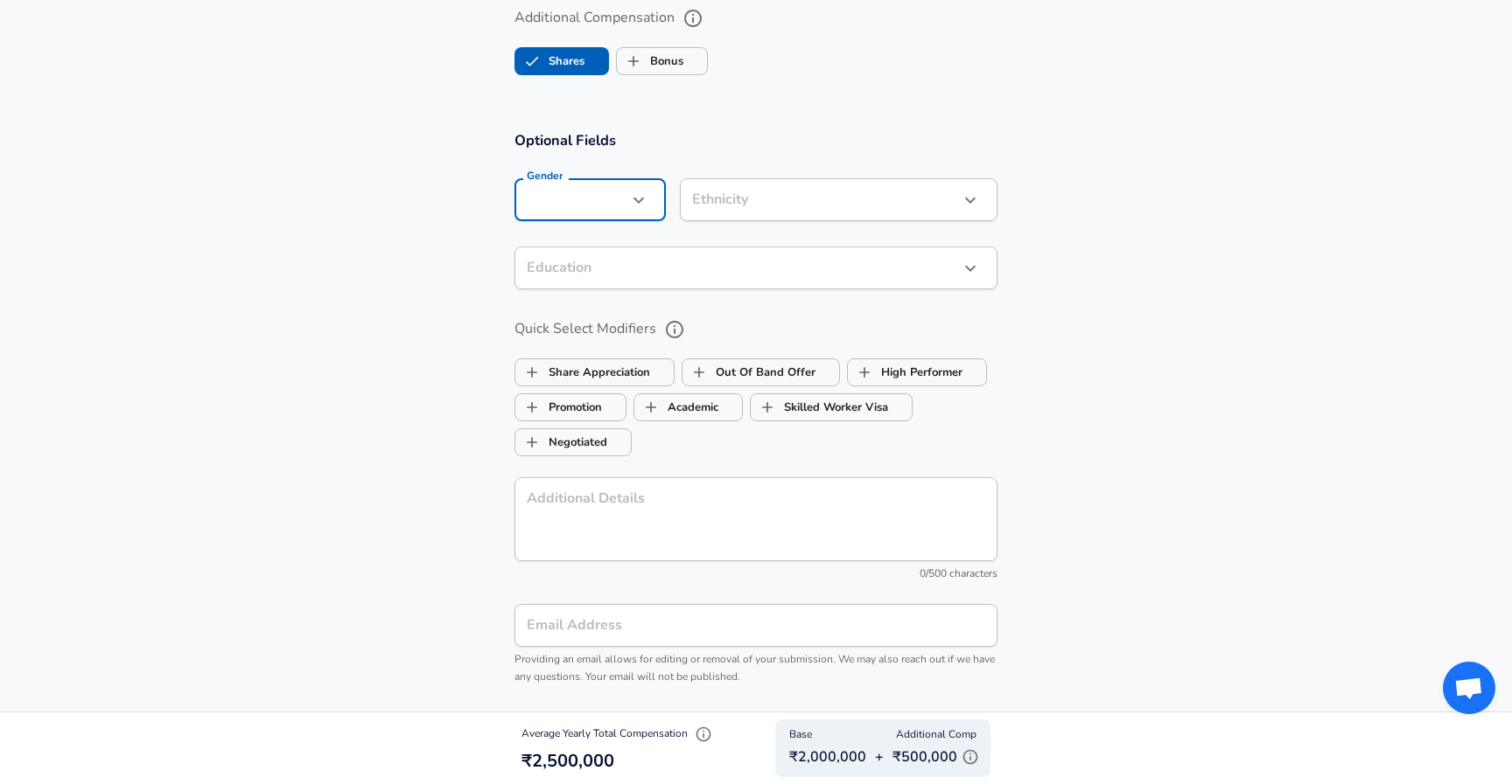 The width and height of the screenshot is (1512, 784). What do you see at coordinates (650, 61) in the screenshot?
I see `label: Bonus` at bounding box center [650, 61].